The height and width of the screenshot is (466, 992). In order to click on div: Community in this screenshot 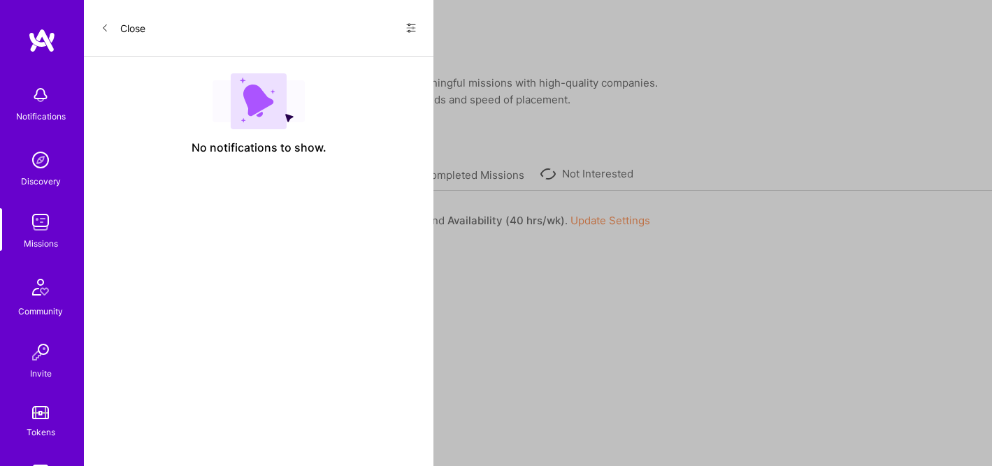, I will do `click(41, 311)`.